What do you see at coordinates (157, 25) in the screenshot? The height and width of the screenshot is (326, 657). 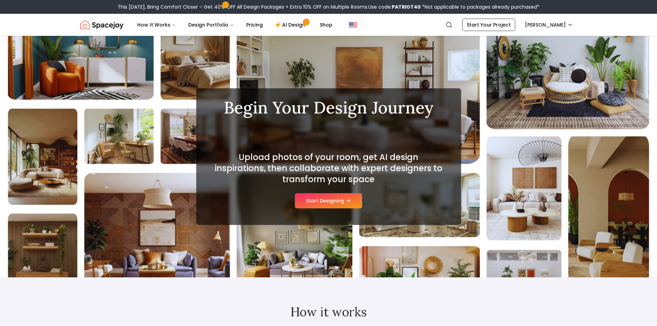 I see `button: How It Works` at bounding box center [157, 25].